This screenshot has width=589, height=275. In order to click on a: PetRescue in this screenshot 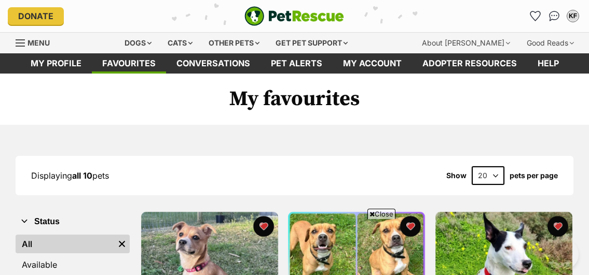, I will do `click(294, 16)`.